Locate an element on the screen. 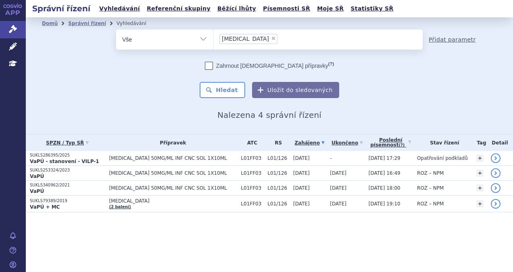  a: Moje SŘ is located at coordinates (331, 8).